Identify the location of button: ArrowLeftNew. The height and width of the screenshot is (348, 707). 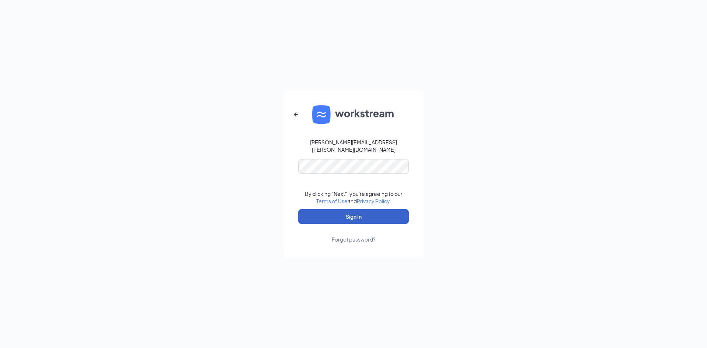
(296, 115).